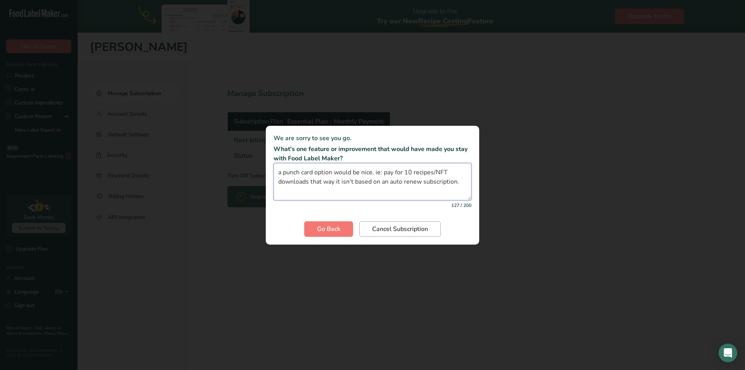 The width and height of the screenshot is (745, 370). I want to click on p: We are sorry to see you go., so click(372, 138).